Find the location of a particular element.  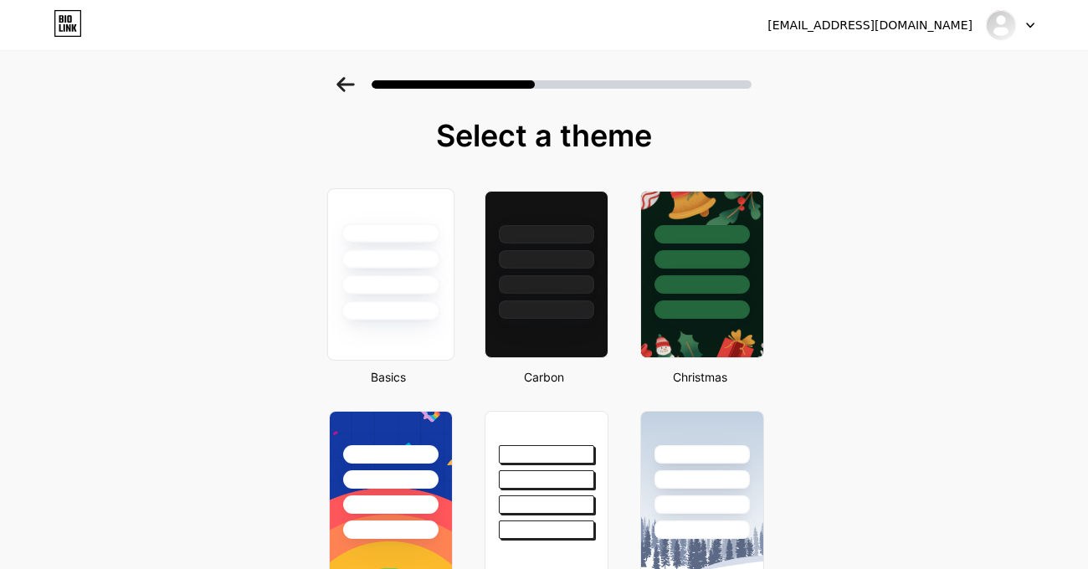

div: Select a theme is located at coordinates (544, 136).